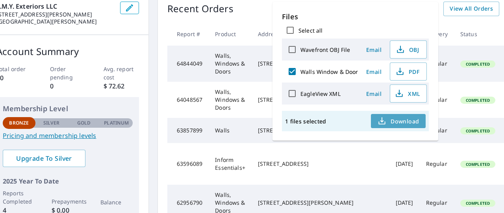 The image size is (504, 213). I want to click on span: PDF, so click(407, 72).